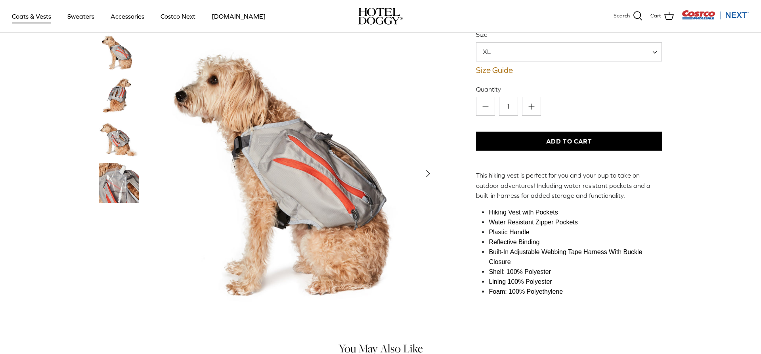 The image size is (761, 354). I want to click on span: Cart, so click(655, 16).